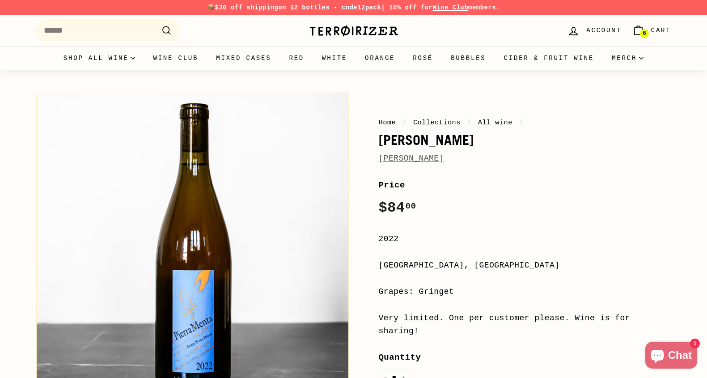 The width and height of the screenshot is (707, 378). I want to click on span: Account, so click(603, 30).